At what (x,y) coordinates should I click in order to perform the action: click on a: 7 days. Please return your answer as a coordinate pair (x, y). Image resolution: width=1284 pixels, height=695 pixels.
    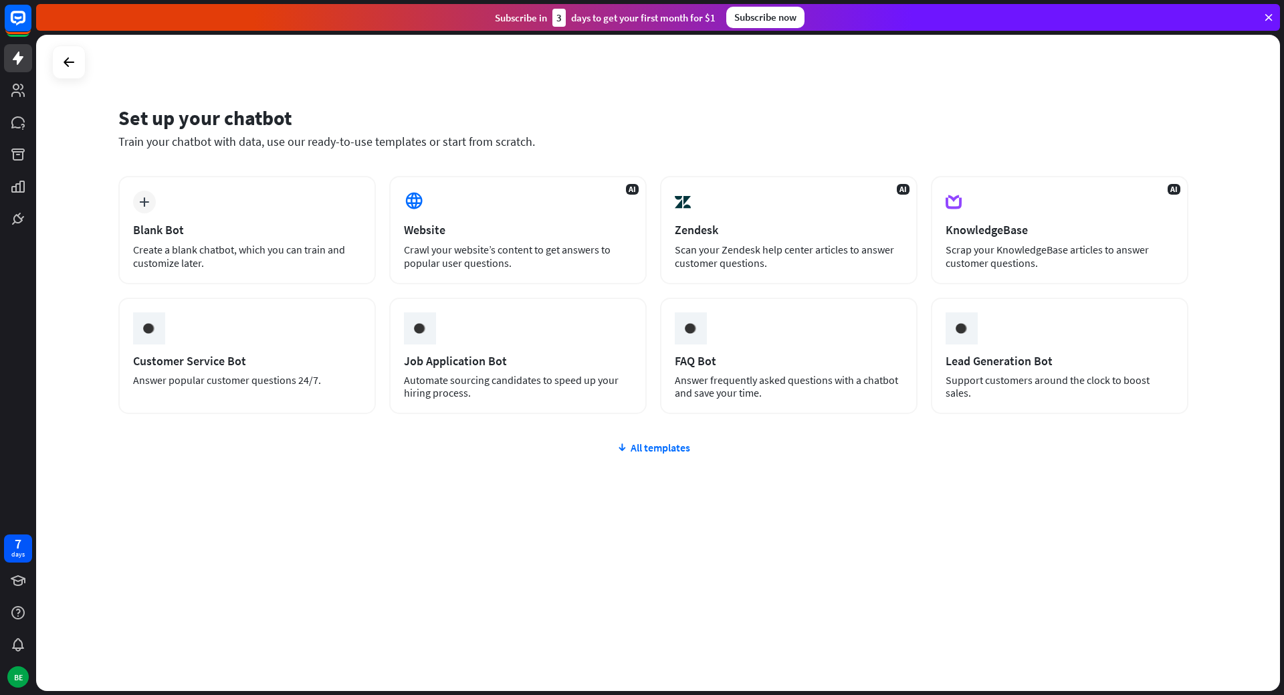
    Looking at the image, I should click on (18, 548).